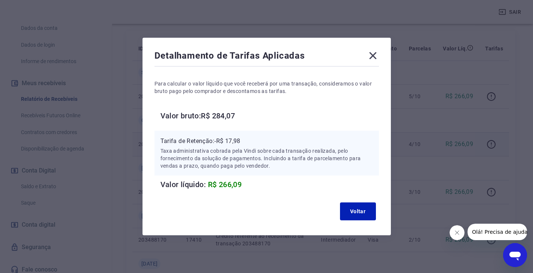 Image resolution: width=533 pixels, height=273 pixels. What do you see at coordinates (225, 185) in the screenshot?
I see `span: R$ 266,09` at bounding box center [225, 185].